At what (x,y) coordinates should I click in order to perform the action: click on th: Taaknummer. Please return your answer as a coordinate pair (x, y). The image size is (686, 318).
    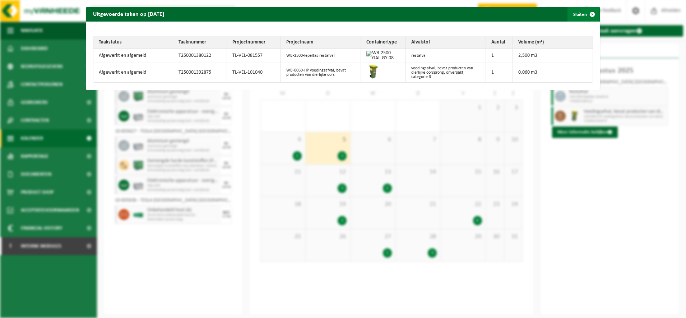
    Looking at the image, I should click on (200, 42).